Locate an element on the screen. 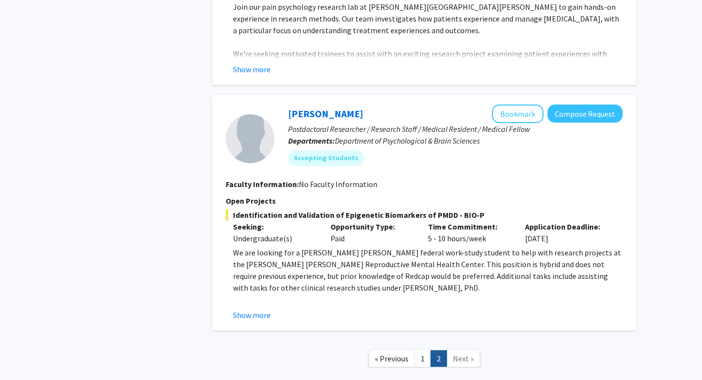  span: Identification and Validation of Epigenetic Biomarkers of PMDD - BIO-P is located at coordinates (424, 215).